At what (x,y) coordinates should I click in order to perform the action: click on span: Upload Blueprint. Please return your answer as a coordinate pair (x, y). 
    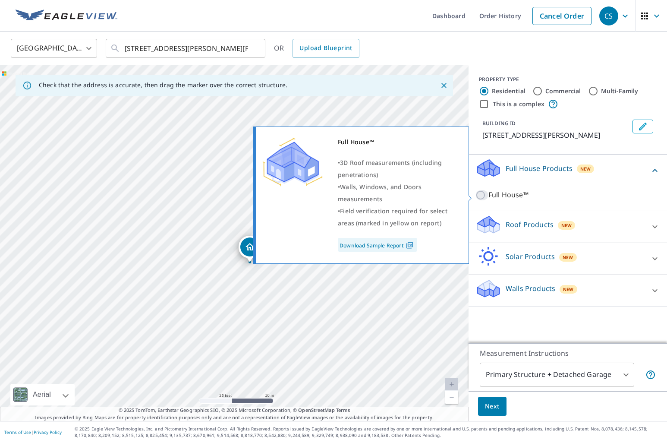
    Looking at the image, I should click on (326, 48).